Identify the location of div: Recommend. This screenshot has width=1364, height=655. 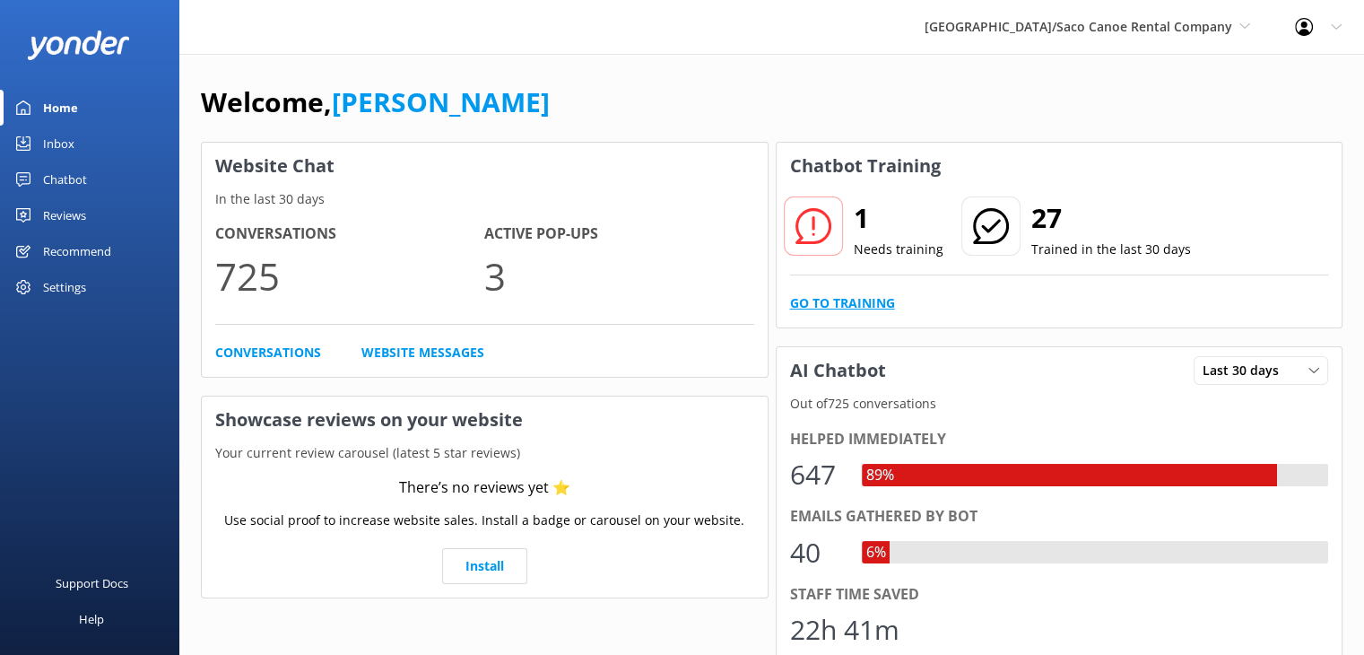
(77, 251).